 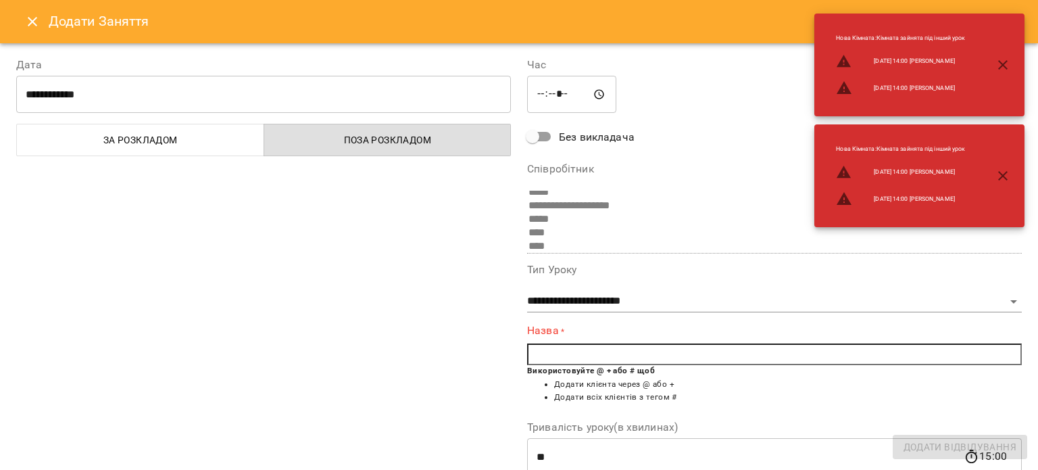 What do you see at coordinates (775, 169) in the screenshot?
I see `label: Співробітник` at bounding box center [775, 169].